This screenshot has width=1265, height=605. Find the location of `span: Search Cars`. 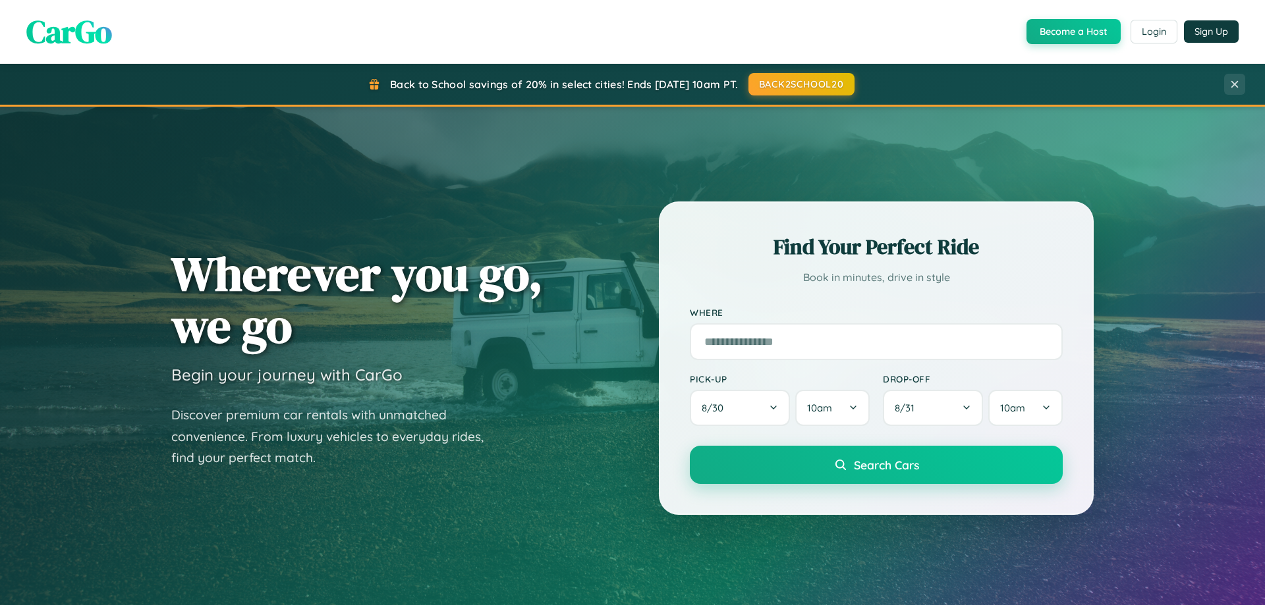

span: Search Cars is located at coordinates (886, 465).